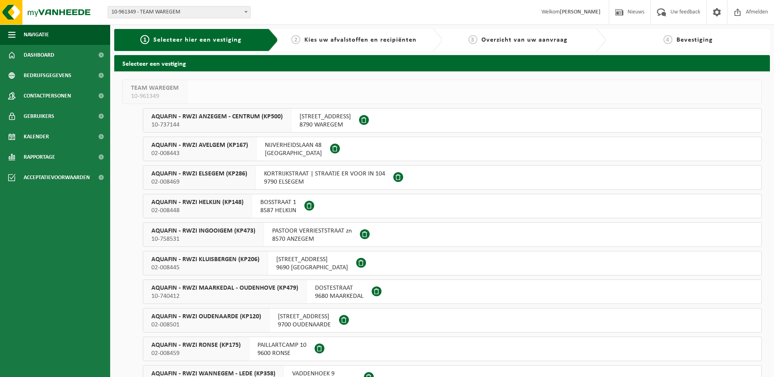 This screenshot has width=774, height=377. What do you see at coordinates (278, 202) in the screenshot?
I see `span: BOSSTRAAT 1` at bounding box center [278, 202].